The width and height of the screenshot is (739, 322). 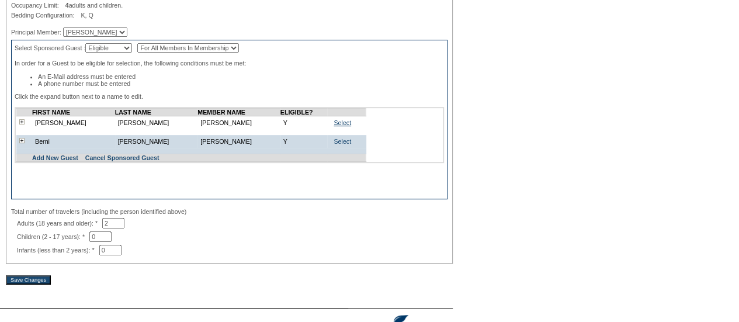 What do you see at coordinates (229, 212) in the screenshot?
I see `div: Total number of travelers (including the person identified above)` at bounding box center [229, 212].